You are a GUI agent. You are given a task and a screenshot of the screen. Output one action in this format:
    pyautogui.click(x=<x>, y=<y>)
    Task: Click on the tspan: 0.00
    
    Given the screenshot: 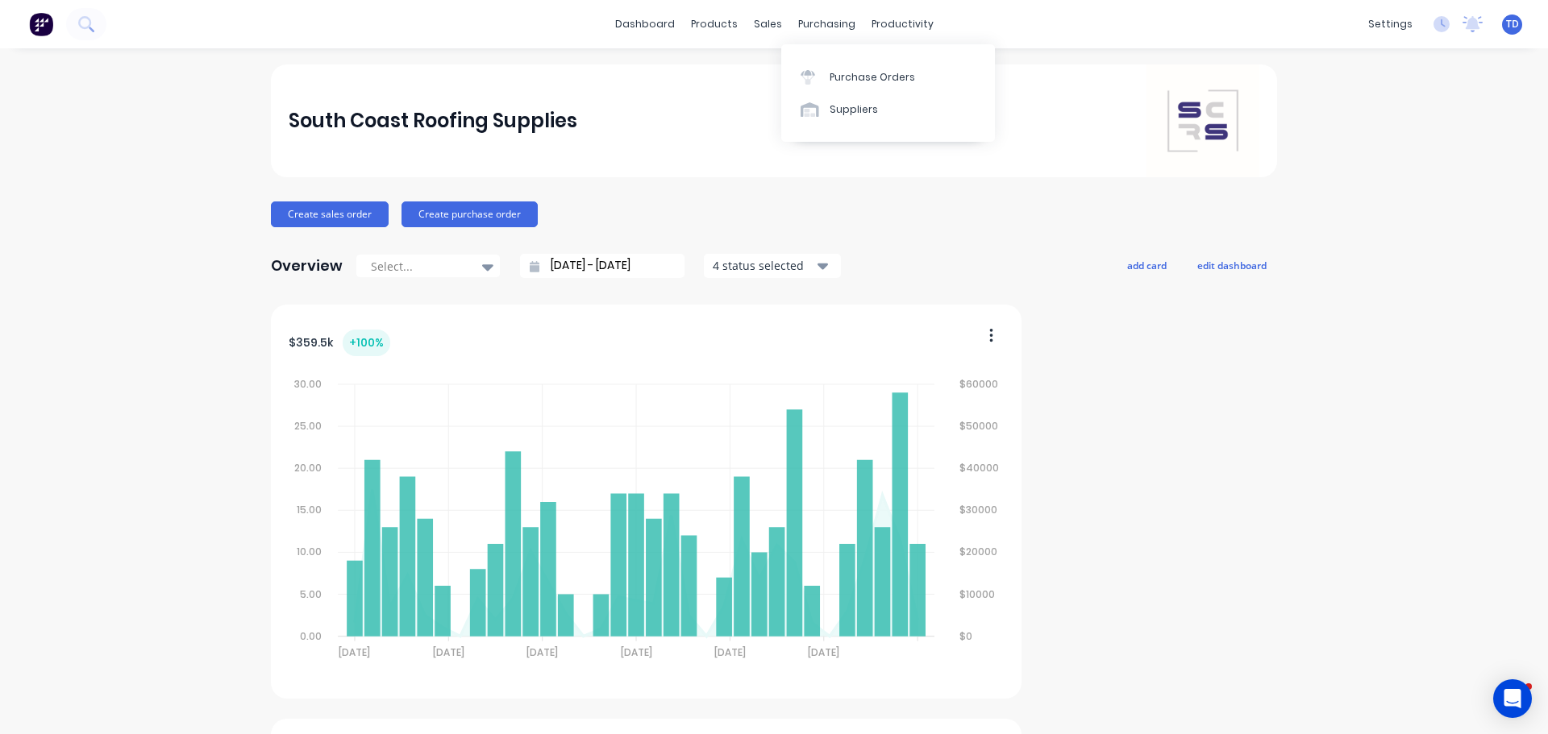 What is the action you would take?
    pyautogui.click(x=310, y=636)
    